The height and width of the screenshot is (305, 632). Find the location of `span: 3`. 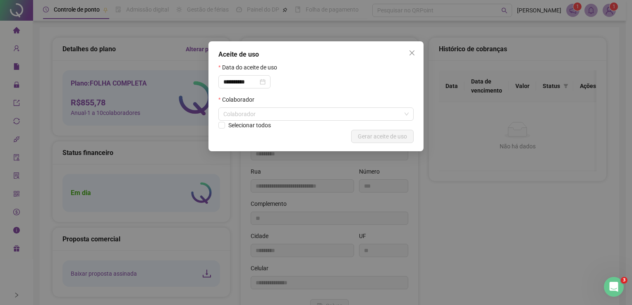

span: 3 is located at coordinates (624, 280).